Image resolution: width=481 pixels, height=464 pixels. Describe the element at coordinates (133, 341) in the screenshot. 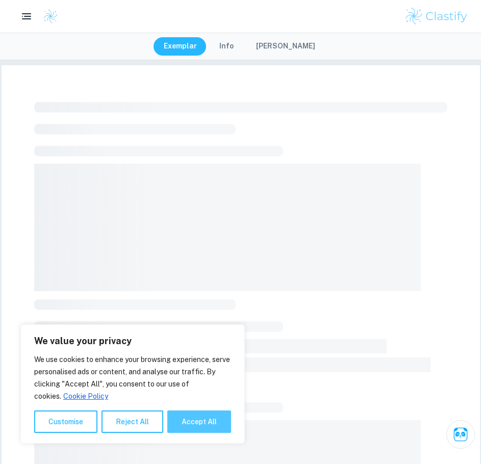

I see `p: We value your privacy` at that location.